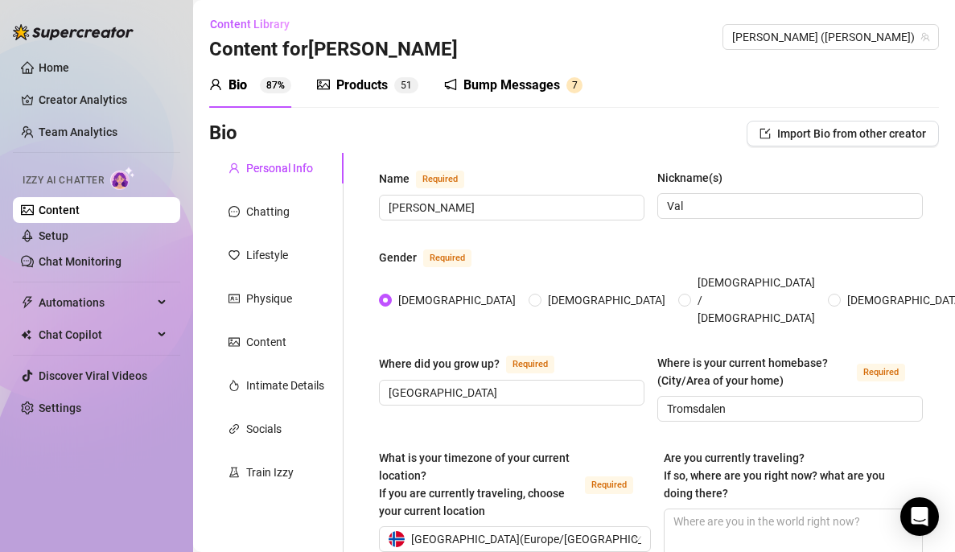  What do you see at coordinates (93, 376) in the screenshot?
I see `a: Discover Viral Videos` at bounding box center [93, 376].